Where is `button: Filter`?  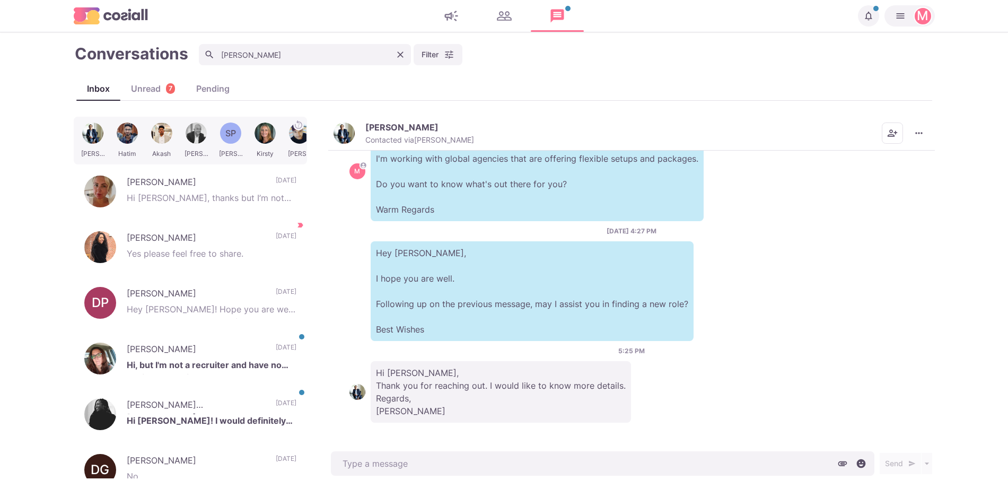 button: Filter is located at coordinates (438, 55).